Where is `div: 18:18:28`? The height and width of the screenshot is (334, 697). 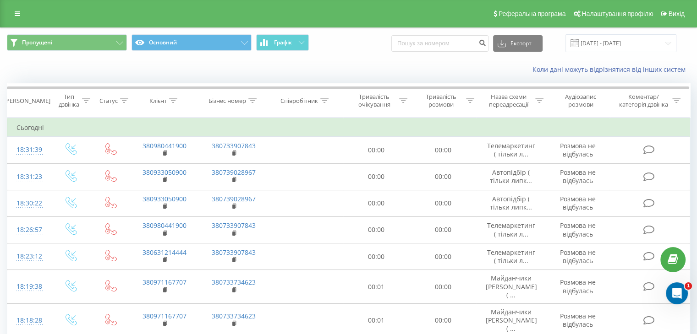 div: 18:18:28 is located at coordinates (28, 321).